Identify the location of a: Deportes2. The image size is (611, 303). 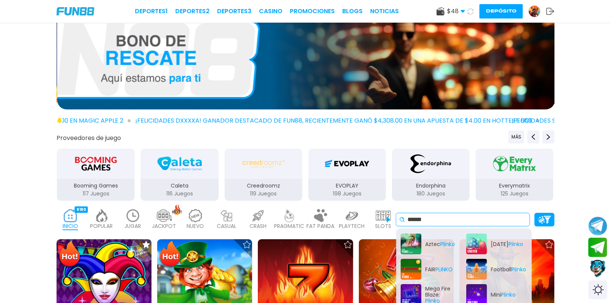
(192, 11).